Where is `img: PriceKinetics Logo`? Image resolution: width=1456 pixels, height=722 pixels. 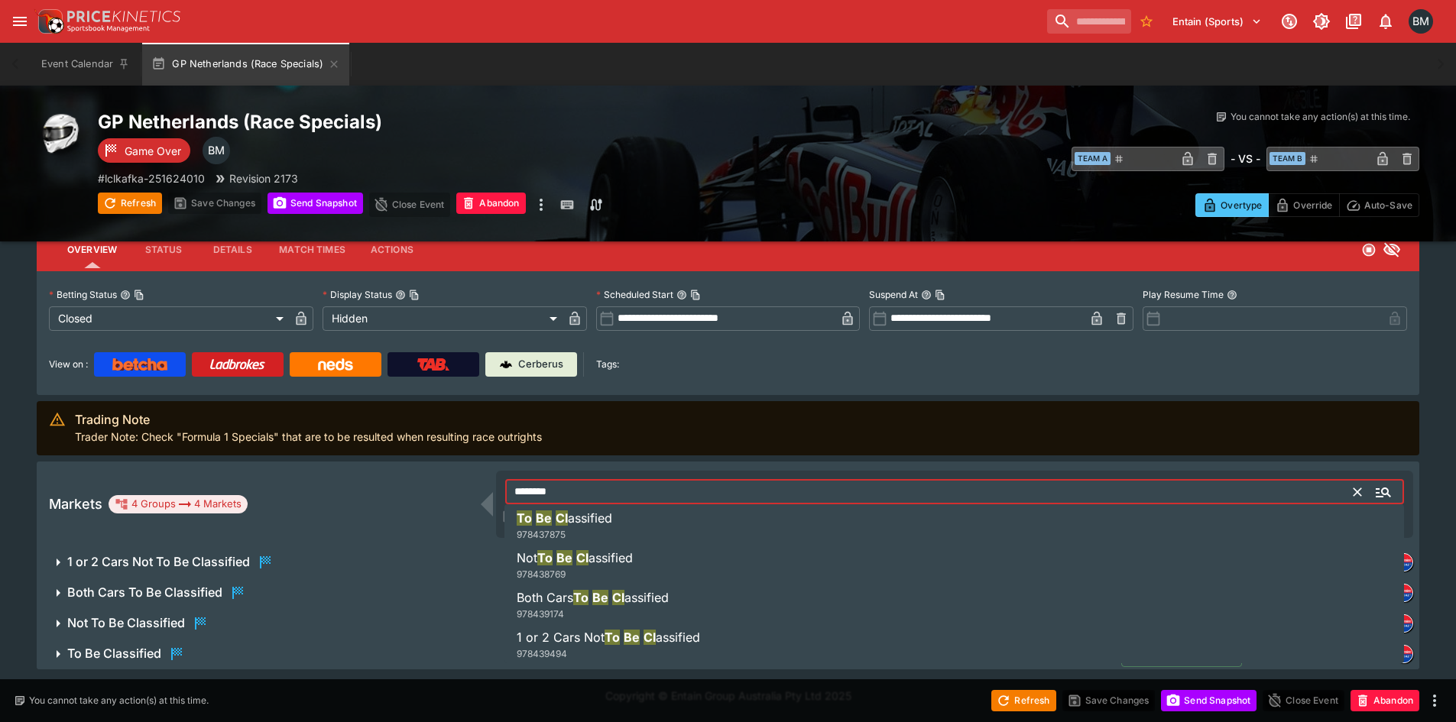 img: PriceKinetics Logo is located at coordinates (49, 21).